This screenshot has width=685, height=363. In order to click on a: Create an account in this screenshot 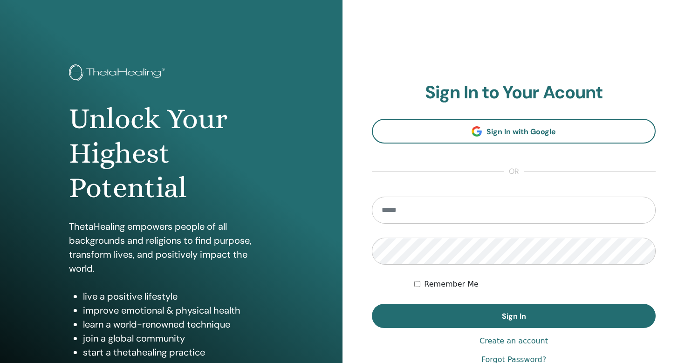, I will do `click(514, 341)`.